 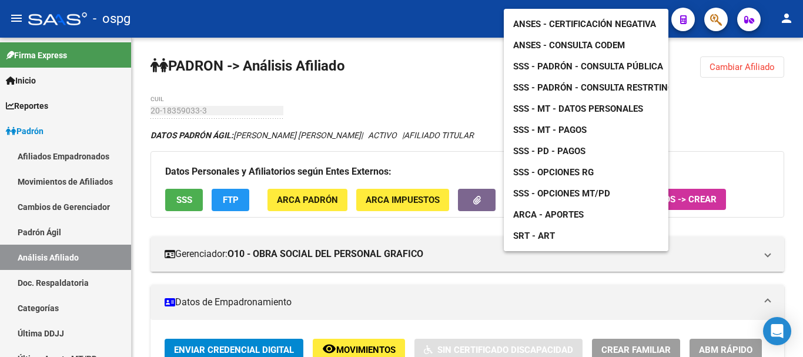 What do you see at coordinates (588, 66) in the screenshot?
I see `a: SSS - Padrón - Consulta Pública` at bounding box center [588, 66].